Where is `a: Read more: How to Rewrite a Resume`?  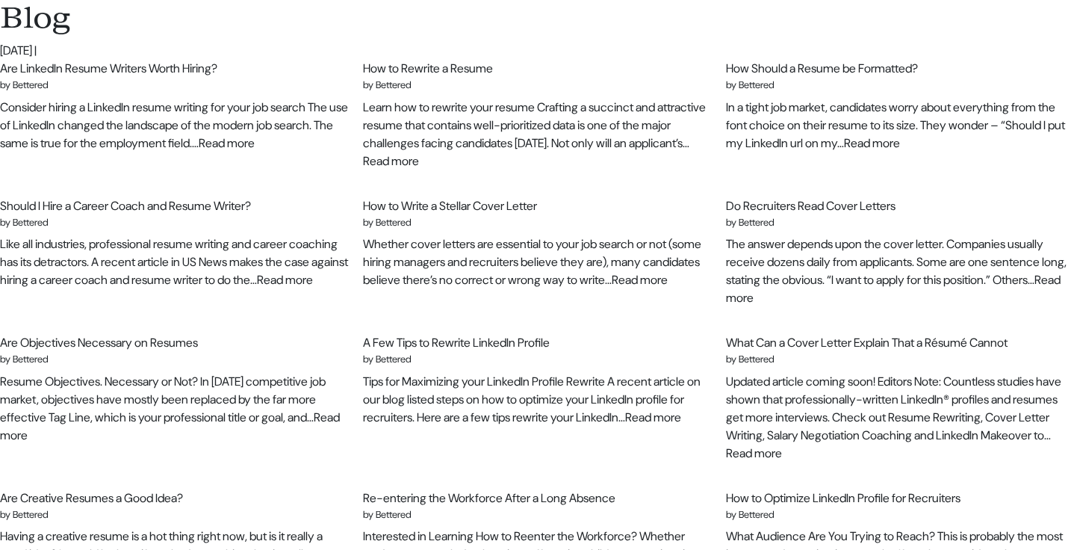
a: Read more: How to Rewrite a Resume is located at coordinates (391, 161).